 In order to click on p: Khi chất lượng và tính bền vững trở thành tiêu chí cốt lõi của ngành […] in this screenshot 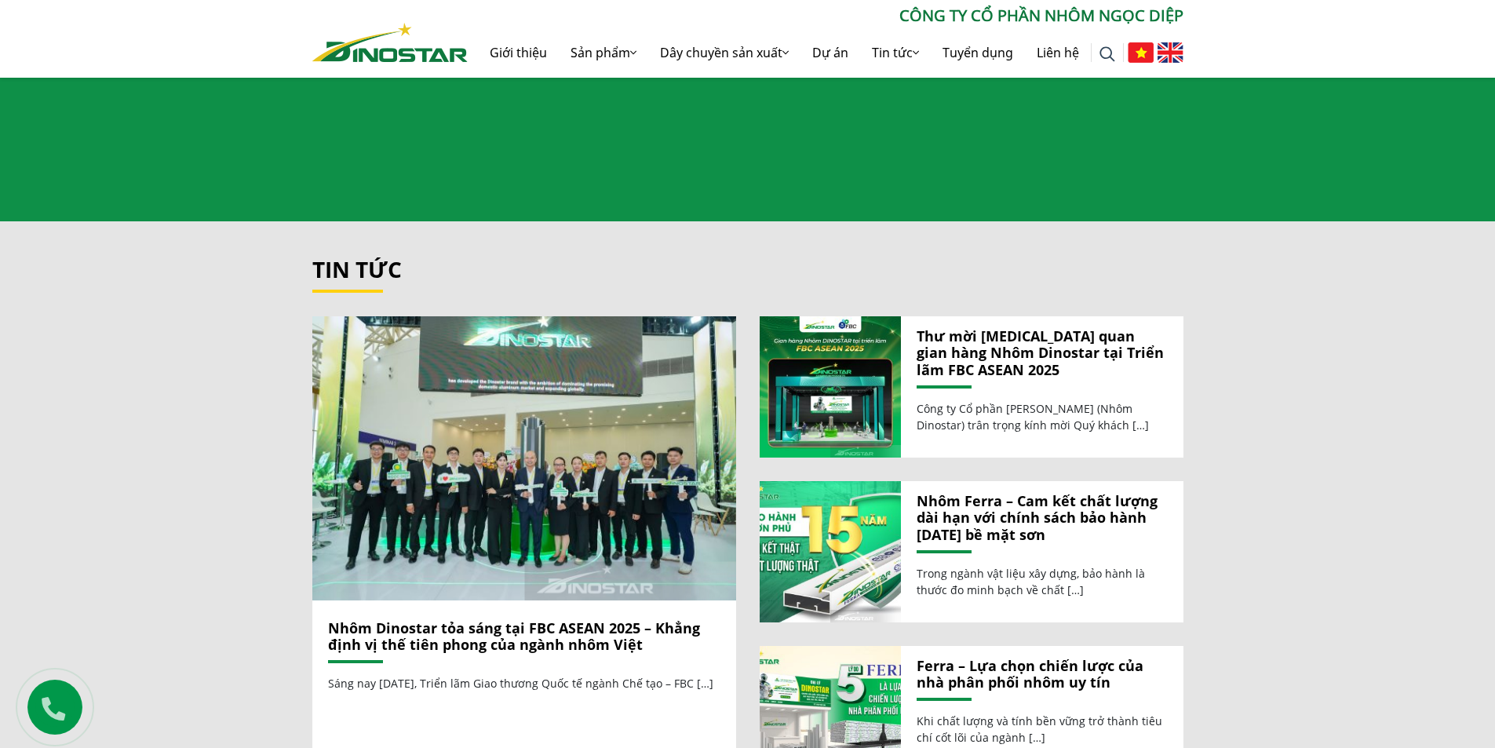, I will do `click(1042, 729)`.